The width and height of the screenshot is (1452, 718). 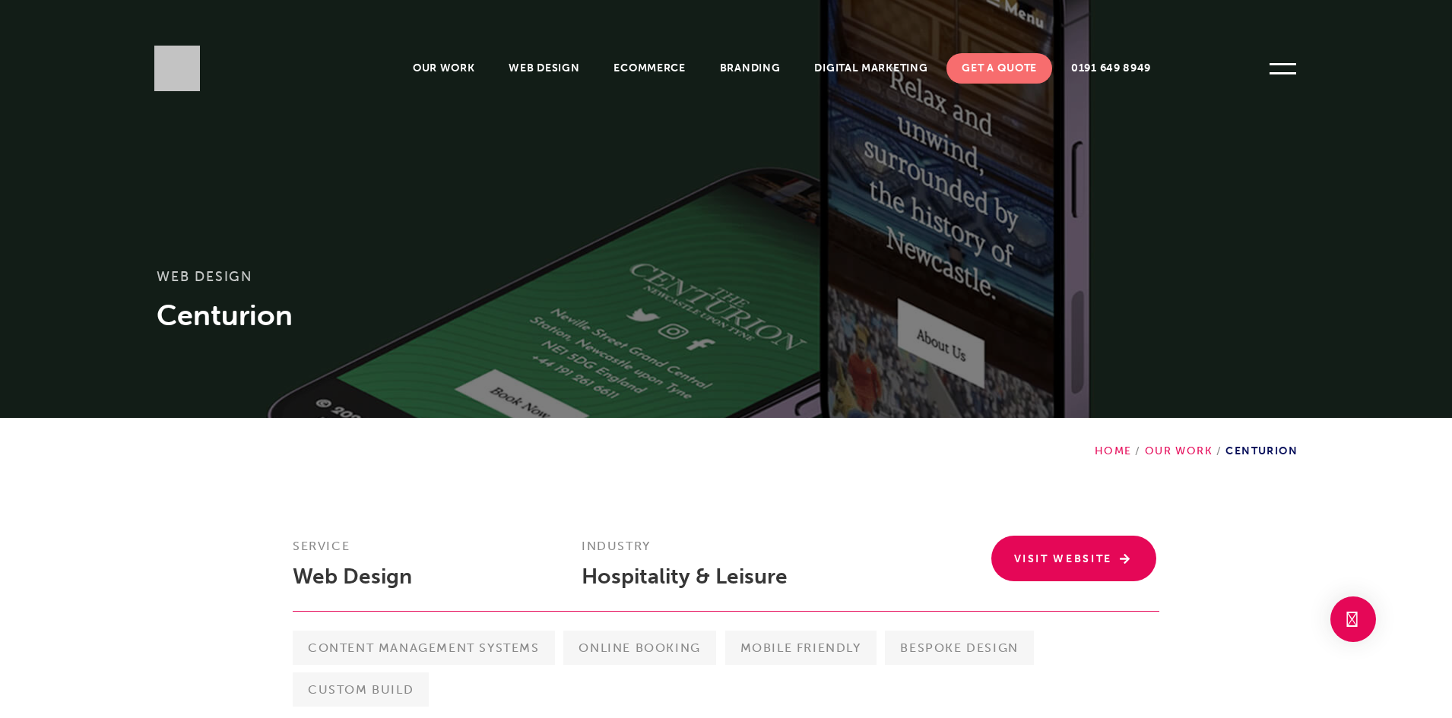 What do you see at coordinates (684, 576) in the screenshot?
I see `a: Hospitality & Leisure` at bounding box center [684, 576].